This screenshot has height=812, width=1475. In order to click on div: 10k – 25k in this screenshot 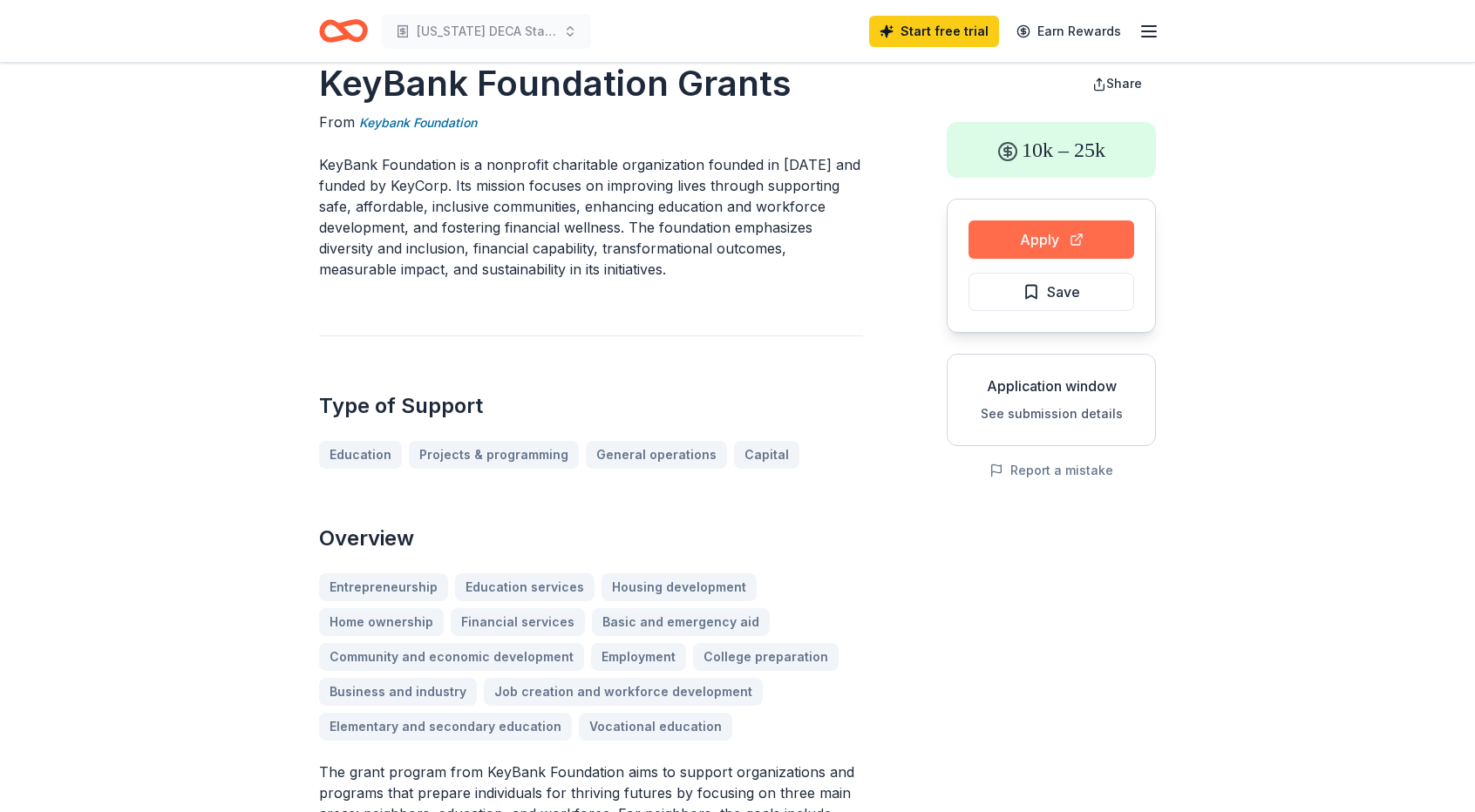, I will do `click(1051, 150)`.